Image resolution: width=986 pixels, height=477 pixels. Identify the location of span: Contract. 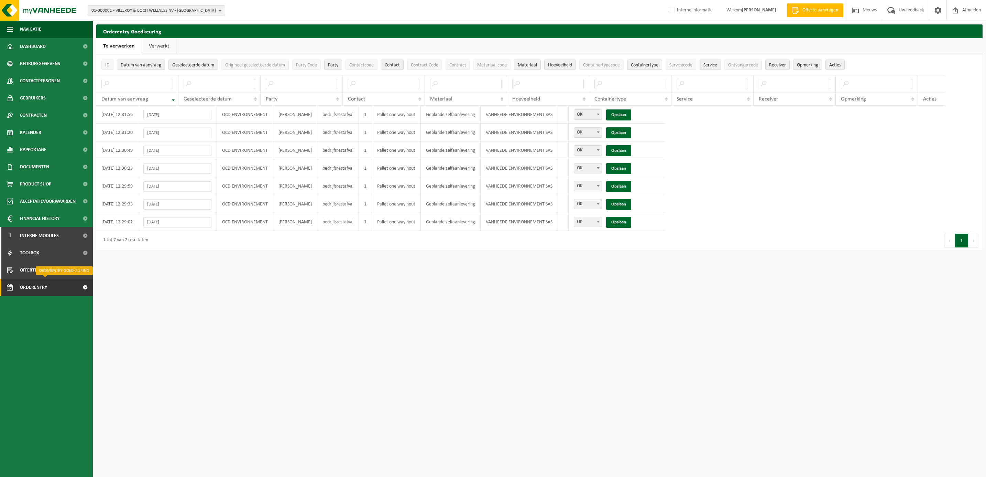
(458, 65).